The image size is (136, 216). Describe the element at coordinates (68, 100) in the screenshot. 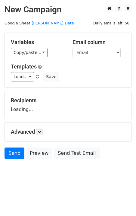

I see `h5: Recipients` at that location.